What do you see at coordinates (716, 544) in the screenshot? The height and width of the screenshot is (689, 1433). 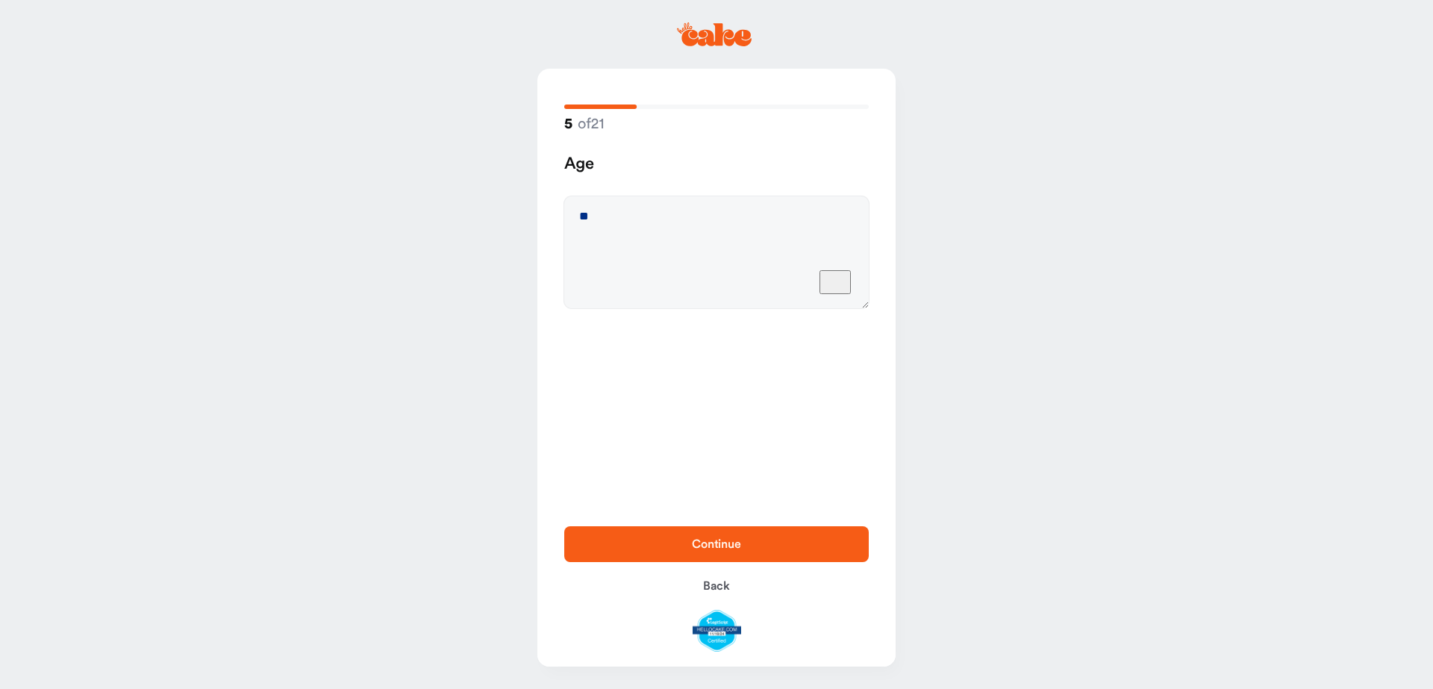 I see `button: Continue` at bounding box center [716, 544].